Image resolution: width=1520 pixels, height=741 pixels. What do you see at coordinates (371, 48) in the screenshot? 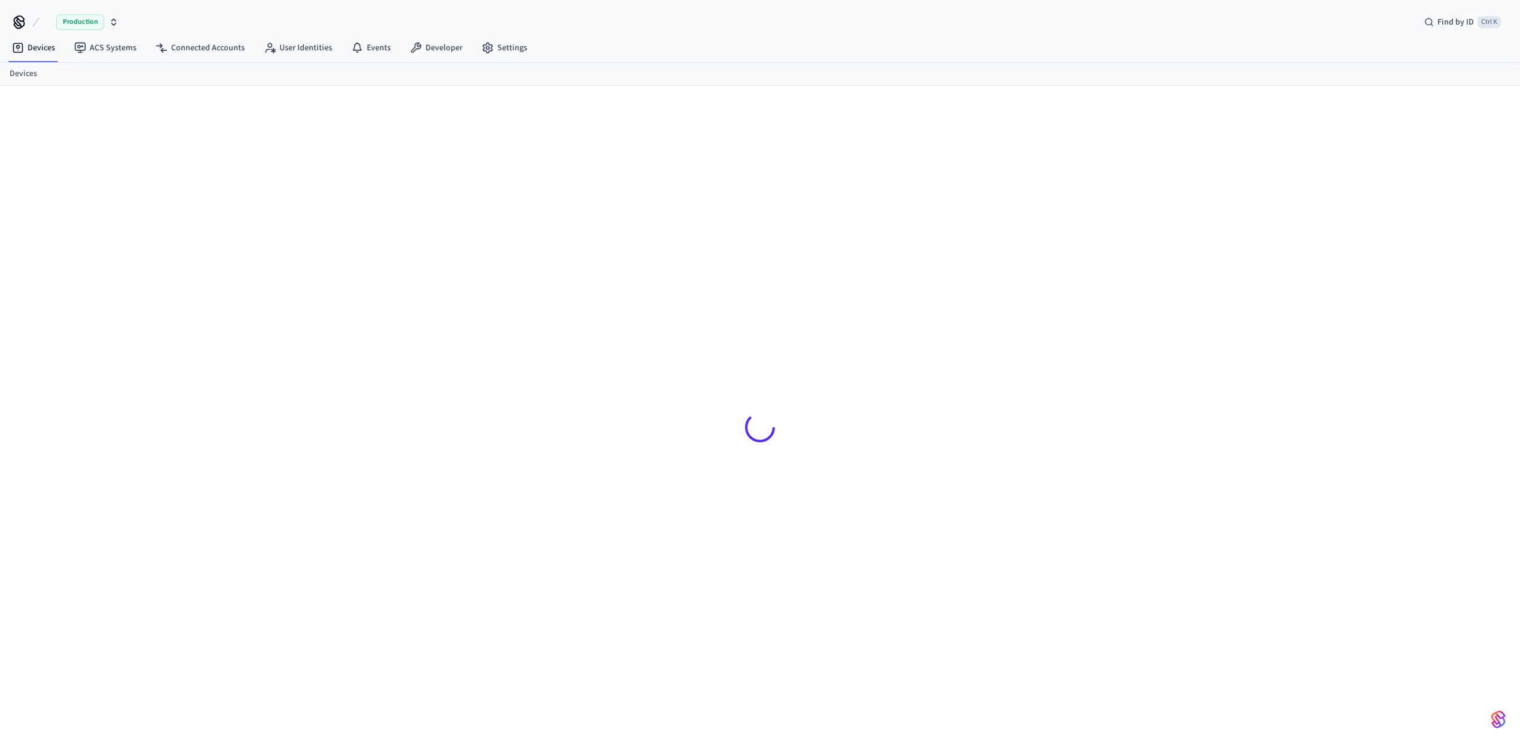
I see `a: Events` at bounding box center [371, 48].